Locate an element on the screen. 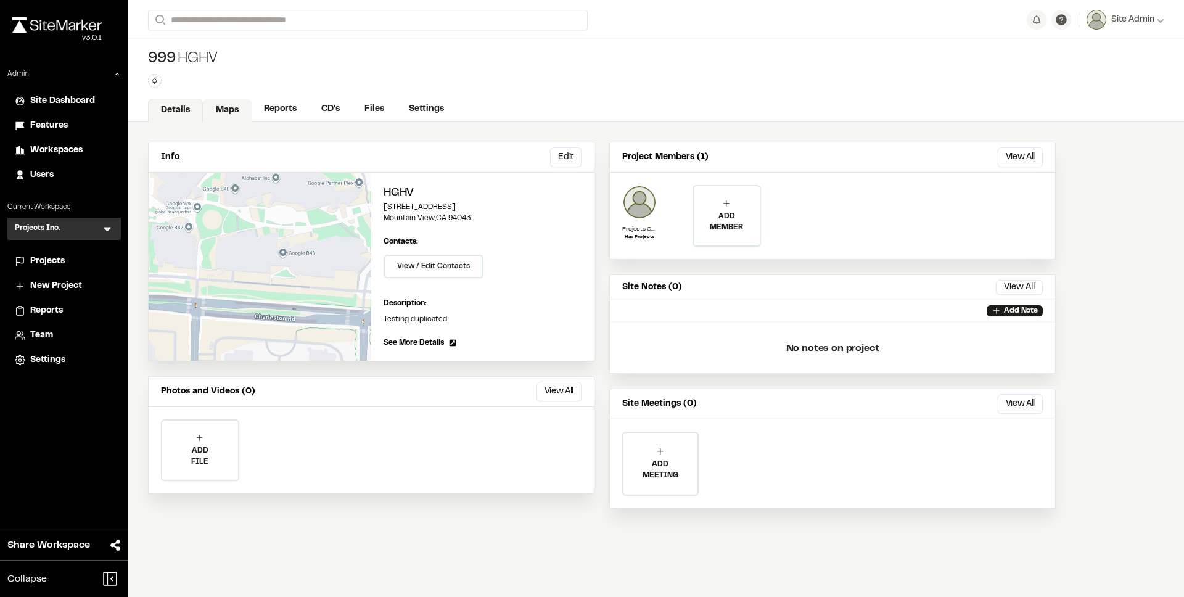 This screenshot has width=1184, height=597. p: Mountain View , CA 94043 is located at coordinates (482, 218).